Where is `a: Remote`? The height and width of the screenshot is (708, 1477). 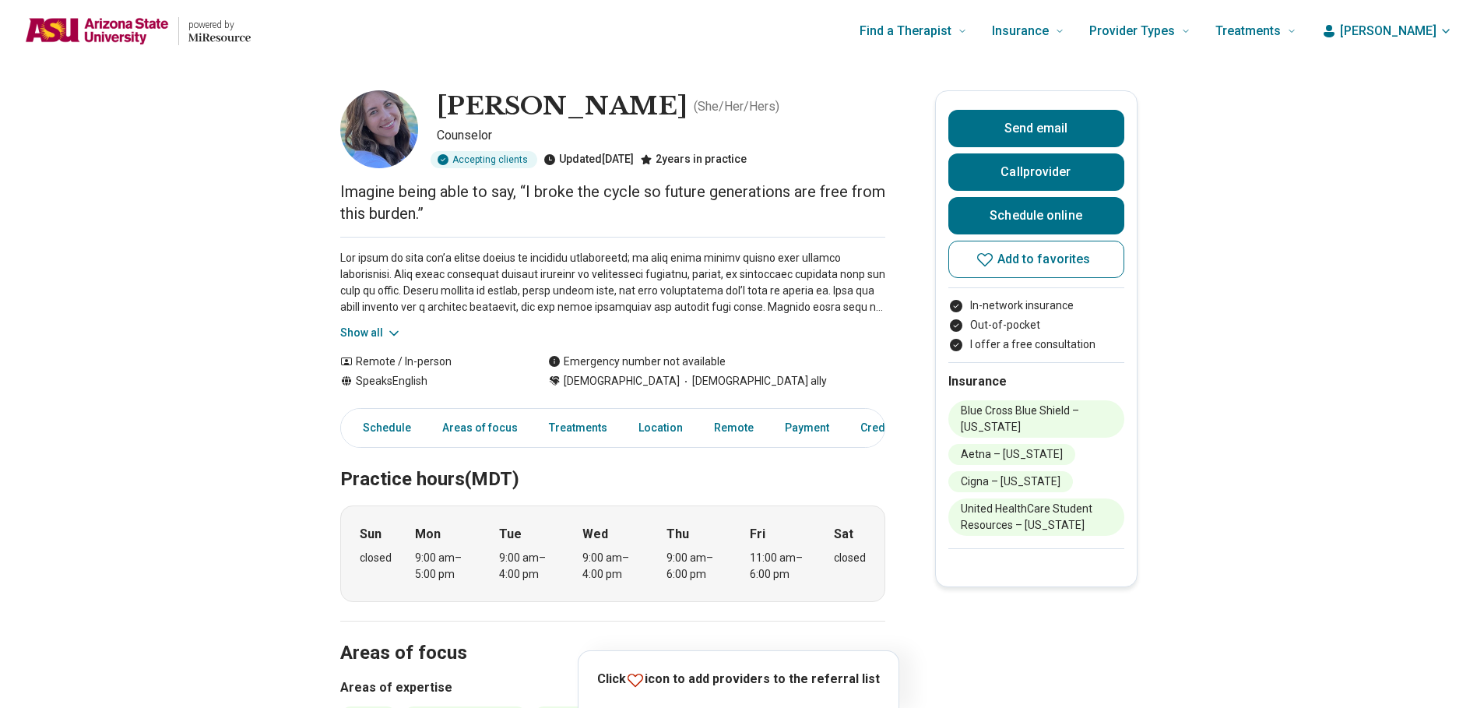 a: Remote is located at coordinates (733, 427).